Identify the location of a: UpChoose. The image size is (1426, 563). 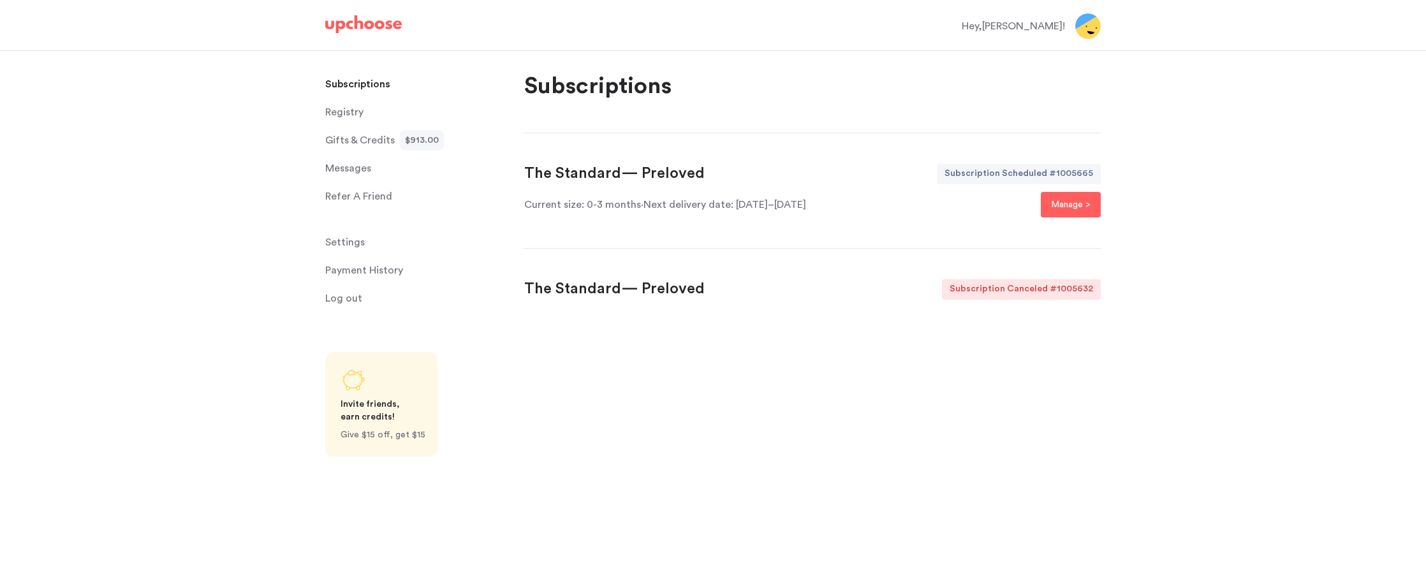
(364, 27).